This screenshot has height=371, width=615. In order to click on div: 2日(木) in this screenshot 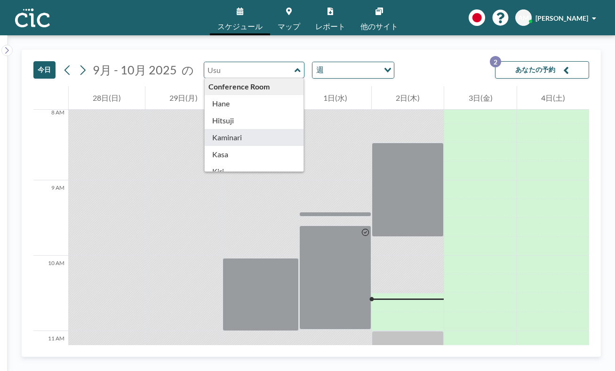, I will do `click(407, 98)`.